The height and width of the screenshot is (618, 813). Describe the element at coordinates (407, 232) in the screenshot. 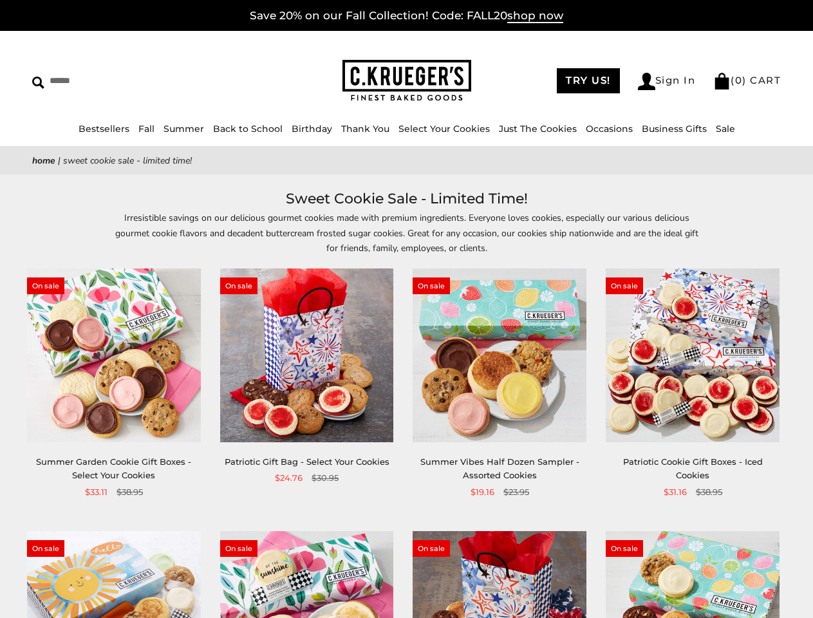

I see `p: Irresistible savings on our delicious gourmet cookies made with premium ingredients. Everyone lov...` at that location.